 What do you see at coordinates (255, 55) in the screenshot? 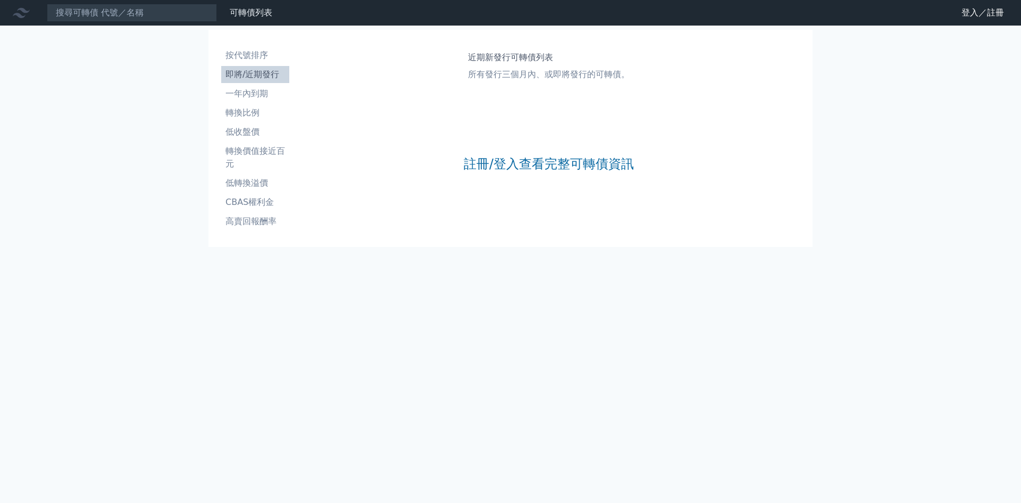
I see `a: 按代號排序` at bounding box center [255, 55].